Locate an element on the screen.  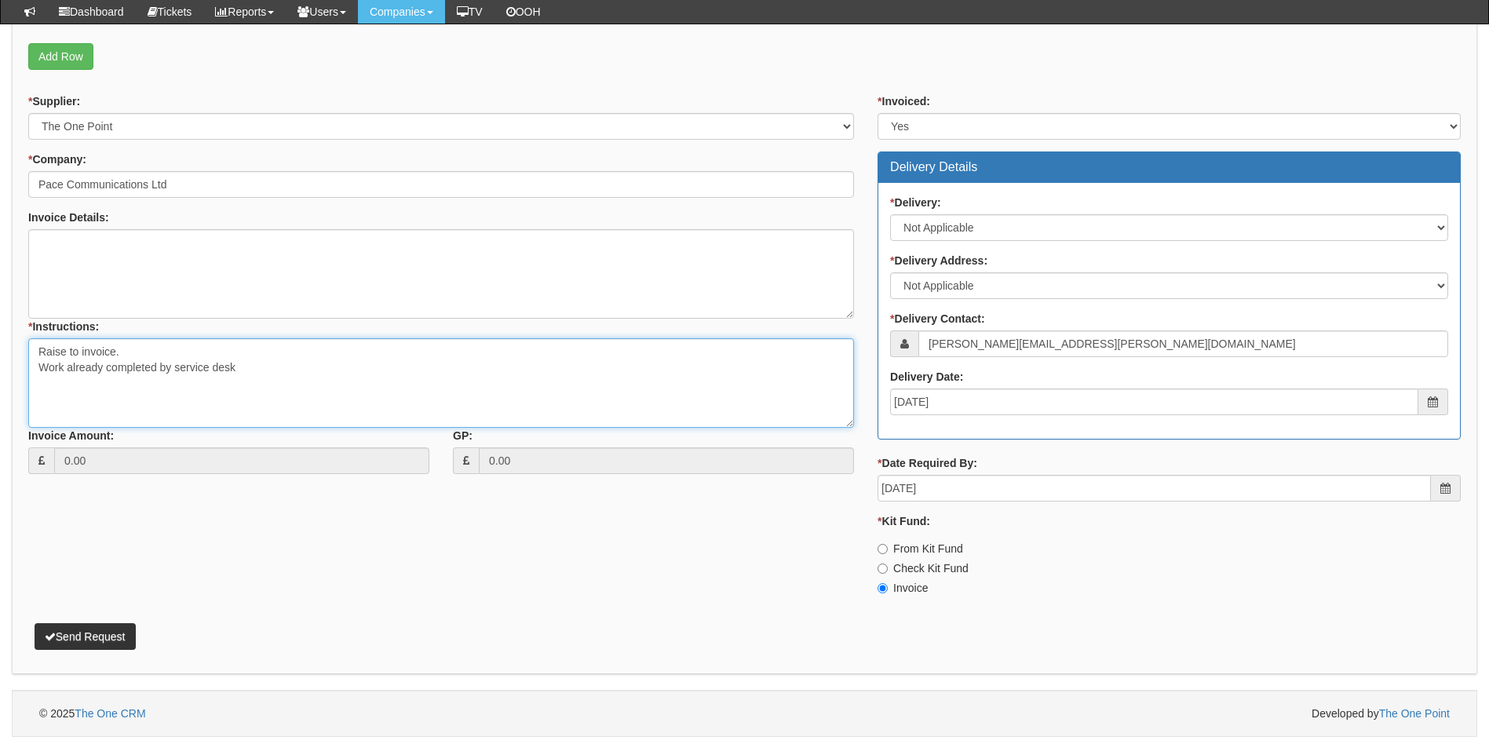
label: Delivery: is located at coordinates (915, 203).